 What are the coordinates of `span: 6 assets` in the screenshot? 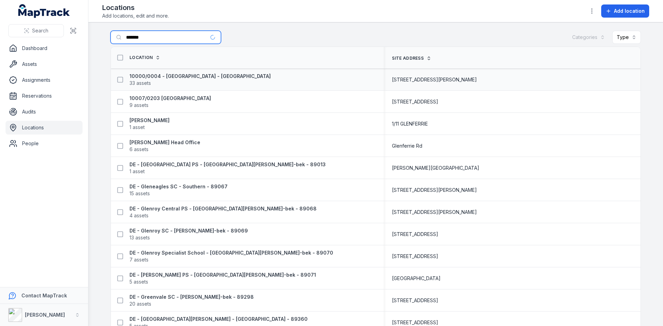 It's located at (139, 149).